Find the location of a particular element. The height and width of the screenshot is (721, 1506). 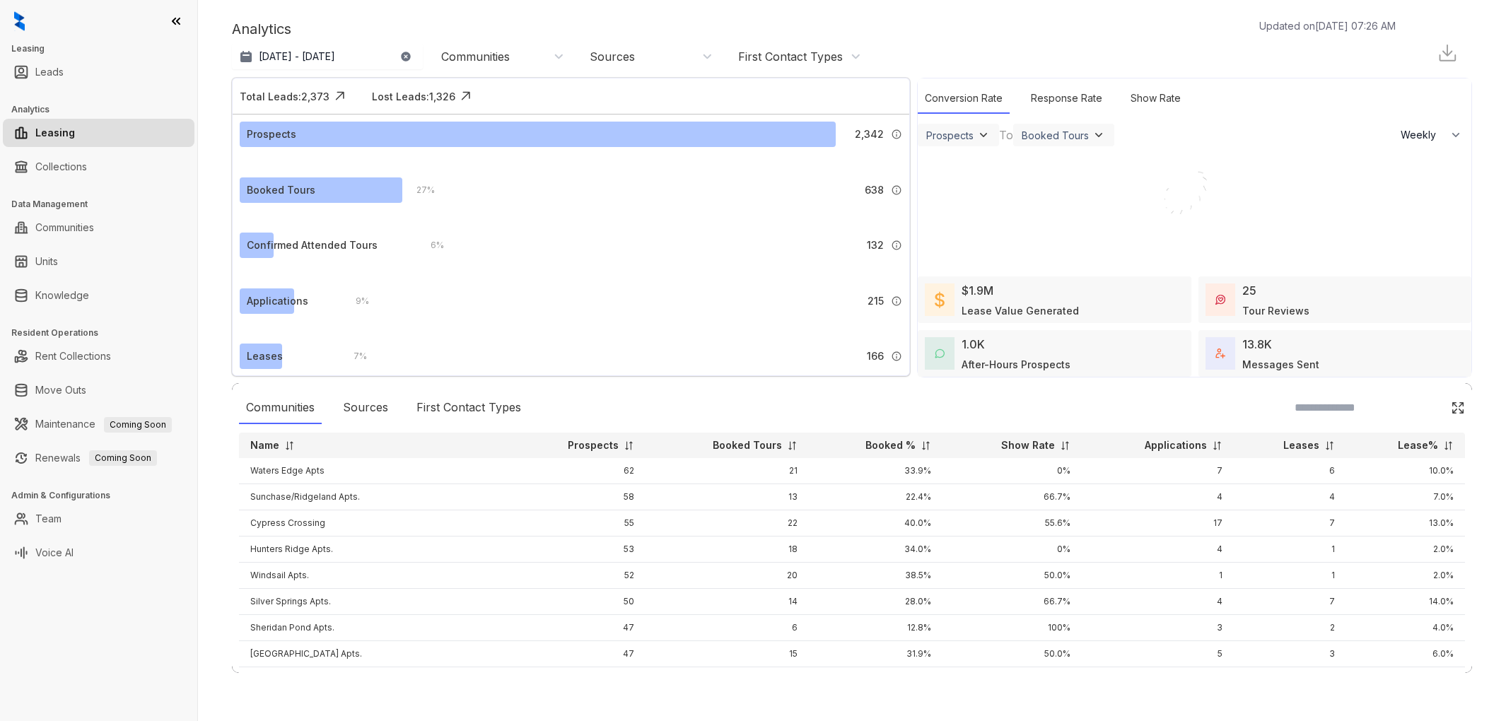

td: 40.0% is located at coordinates (875, 523).